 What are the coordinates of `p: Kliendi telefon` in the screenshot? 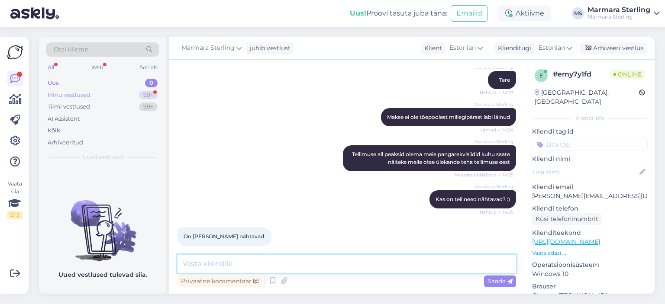 It's located at (590, 209).